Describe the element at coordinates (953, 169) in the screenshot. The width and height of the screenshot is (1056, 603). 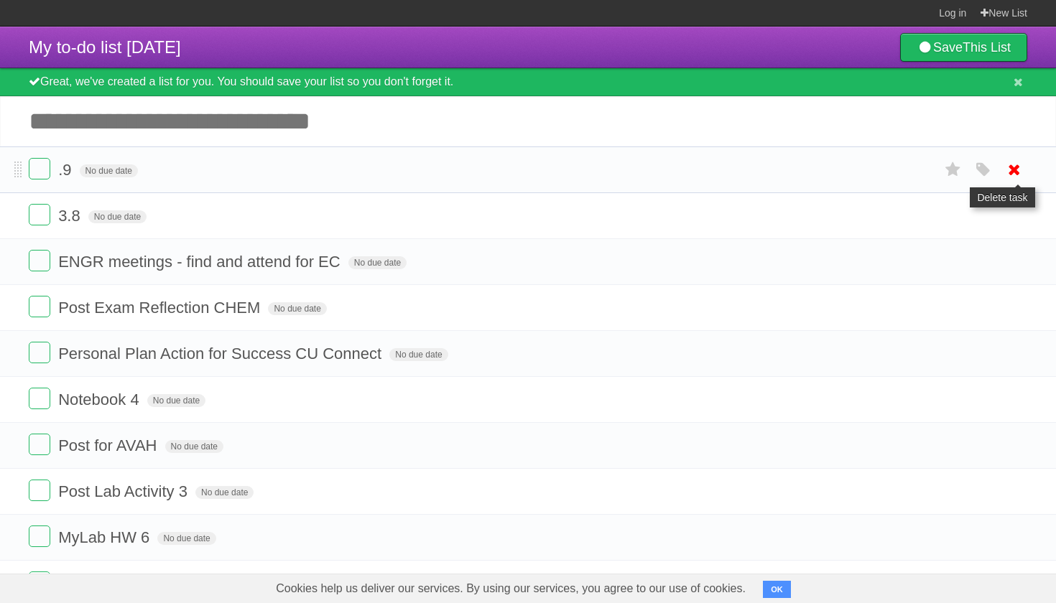
I see `label: Star task` at that location.